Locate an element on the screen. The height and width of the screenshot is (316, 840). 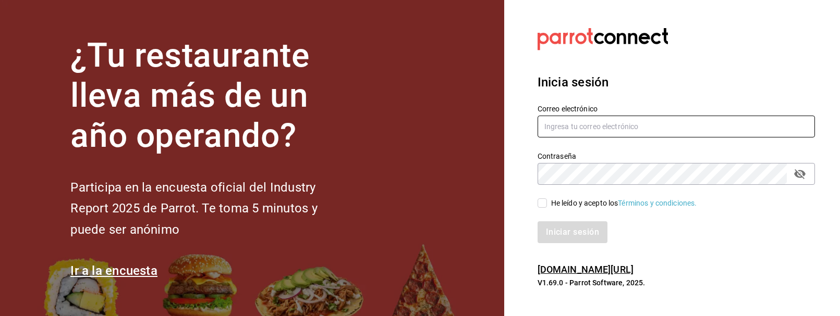
h2: Participa en la encuesta oficial del Industry Report 2025 de Parrot. Te toma 5 minutos y puede se... is located at coordinates (211, 209).